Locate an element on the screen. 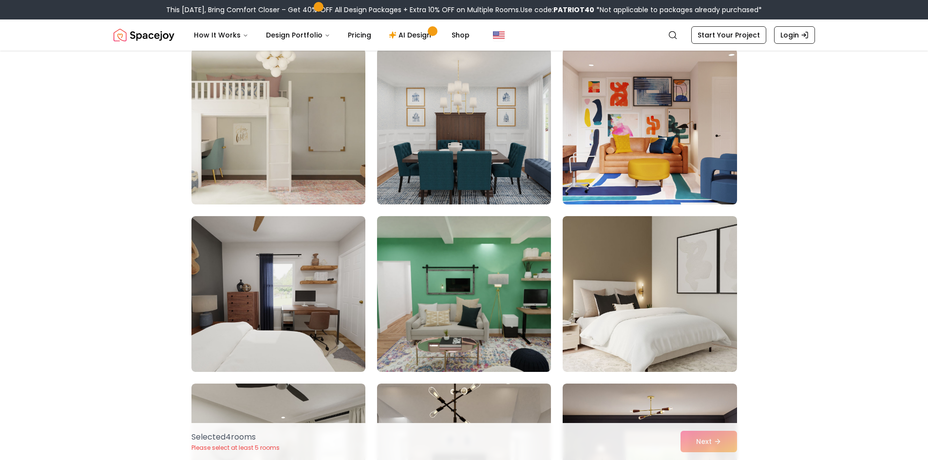 The width and height of the screenshot is (928, 460). span: *Not applicable to packages already purchased* is located at coordinates (678, 10).